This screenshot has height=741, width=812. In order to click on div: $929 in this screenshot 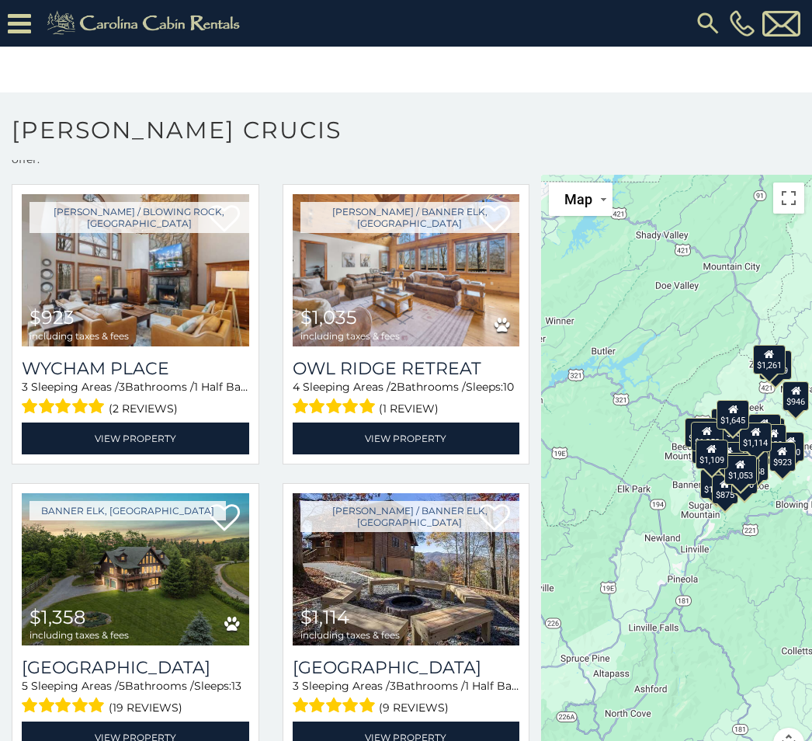, I will do `click(774, 439)`.